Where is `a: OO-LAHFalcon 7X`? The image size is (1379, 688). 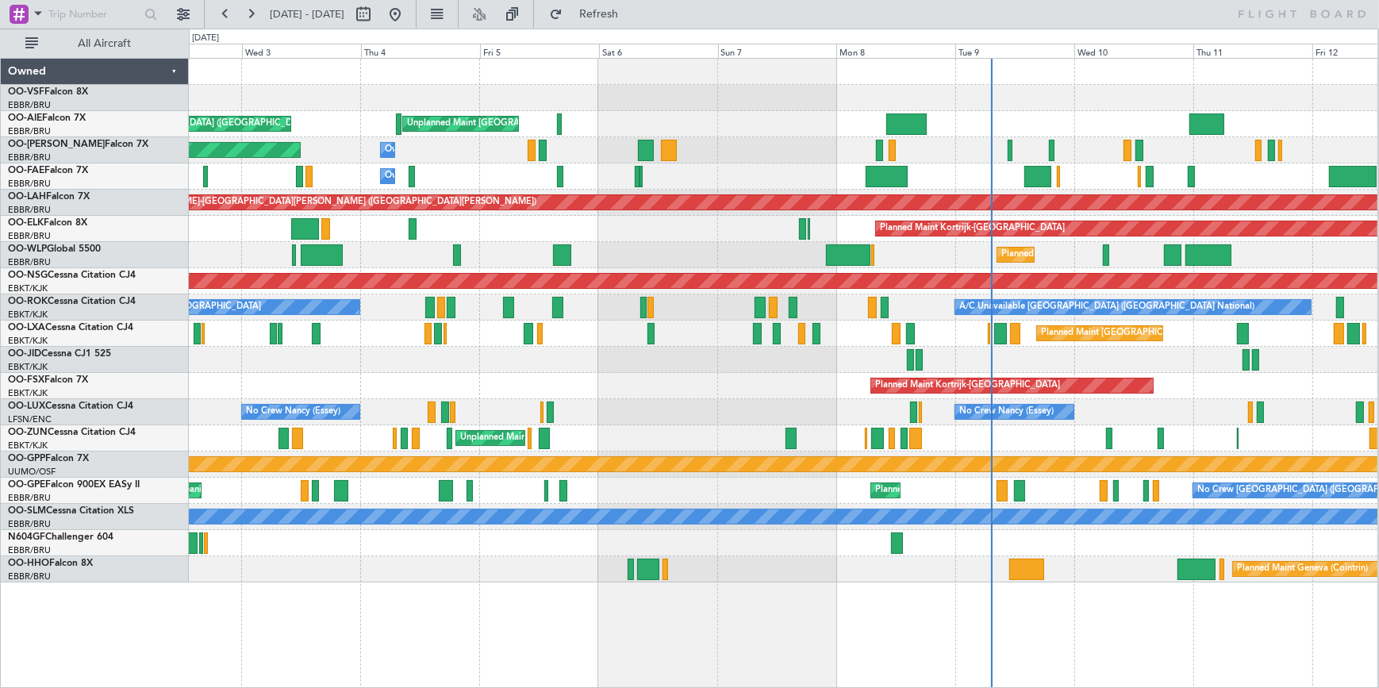 a: OO-LAHFalcon 7X is located at coordinates (48, 197).